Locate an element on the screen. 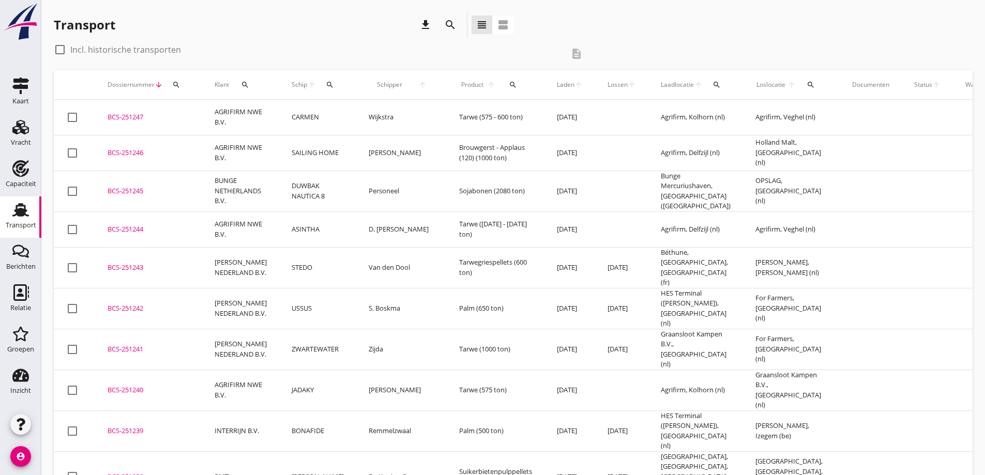 This screenshot has height=475, width=985. img: logo-small.a267ee39.svg is located at coordinates (21, 22).